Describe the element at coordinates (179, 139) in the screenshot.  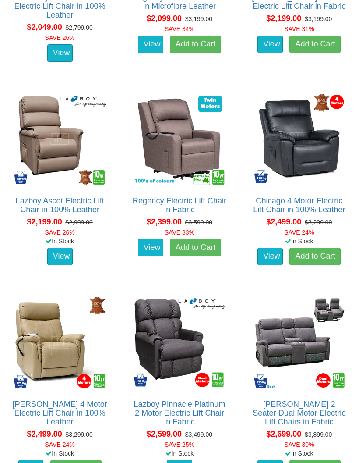
I see `img: Regency Electric Lift Chair in Fabric` at that location.